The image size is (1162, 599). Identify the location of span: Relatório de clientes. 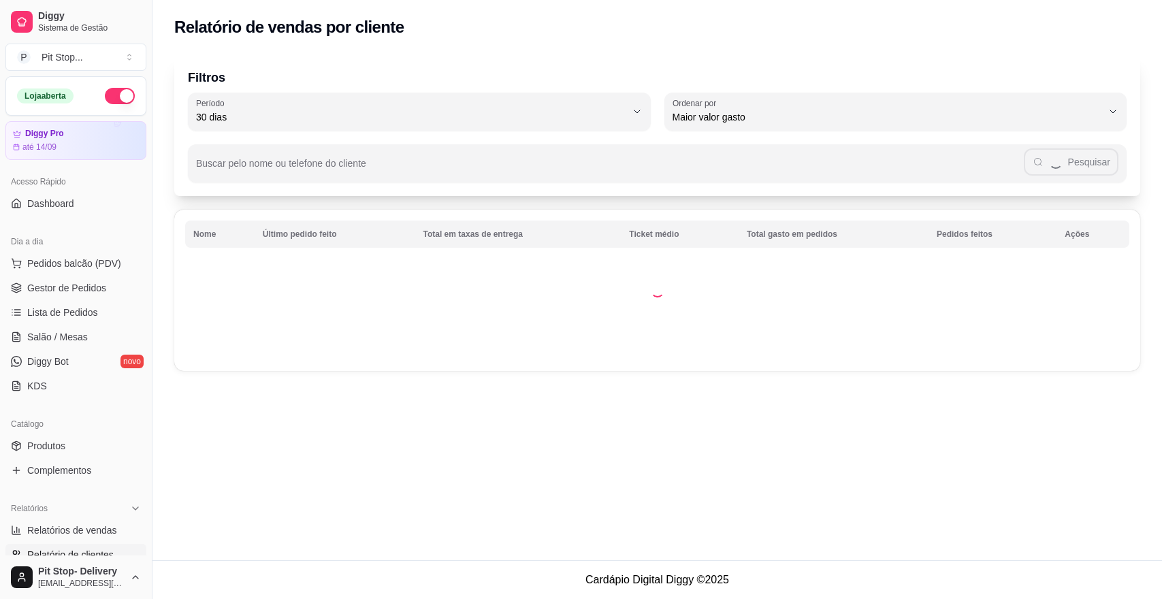
(70, 555).